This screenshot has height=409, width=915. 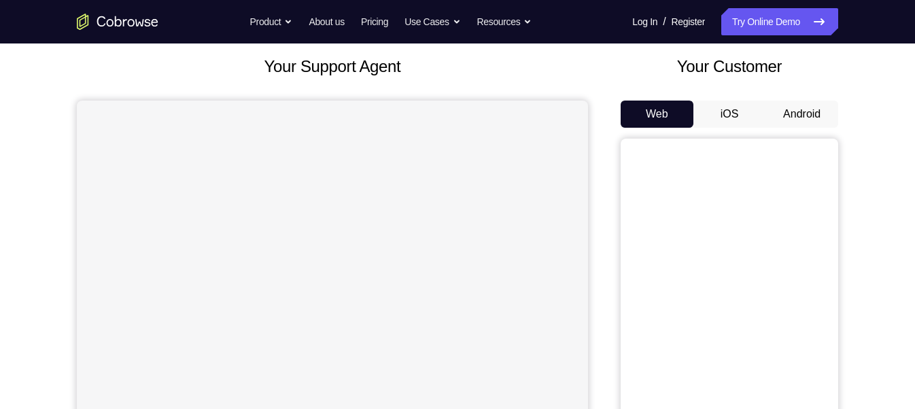 I want to click on h2: Your Customer, so click(x=729, y=67).